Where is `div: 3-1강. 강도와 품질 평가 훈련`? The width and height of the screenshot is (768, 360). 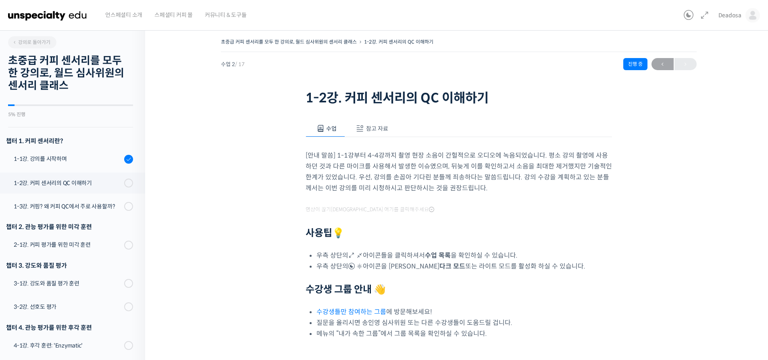
div: 3-1강. 강도와 품질 평가 훈련 is located at coordinates (68, 284).